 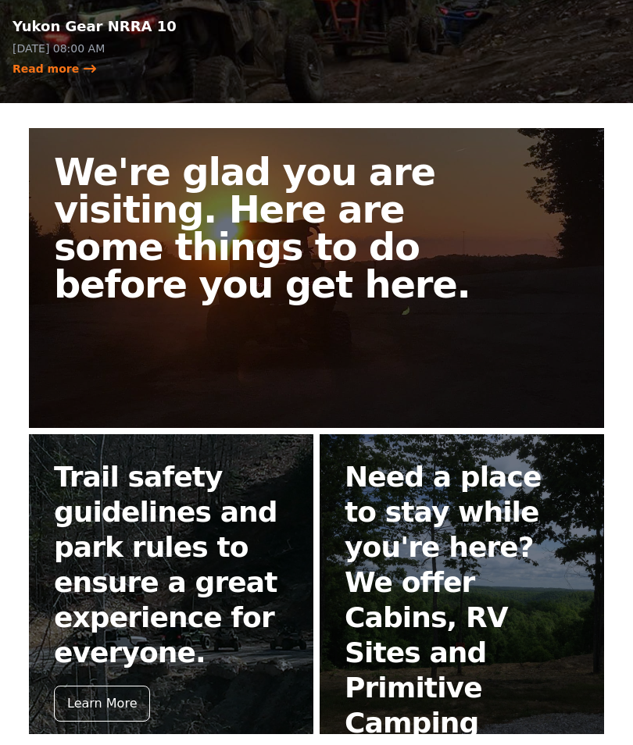 What do you see at coordinates (462, 584) in the screenshot?
I see `a: Need a place to stay while you're here? We offer Cabins, RV Sites and Primitive Camping Book Now` at bounding box center [462, 584].